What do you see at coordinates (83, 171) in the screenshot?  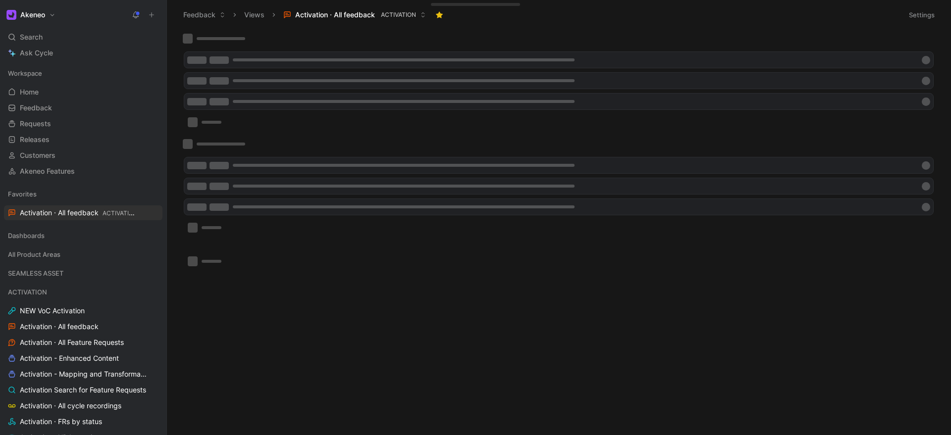 I see `a: Akeneo Features` at bounding box center [83, 171].